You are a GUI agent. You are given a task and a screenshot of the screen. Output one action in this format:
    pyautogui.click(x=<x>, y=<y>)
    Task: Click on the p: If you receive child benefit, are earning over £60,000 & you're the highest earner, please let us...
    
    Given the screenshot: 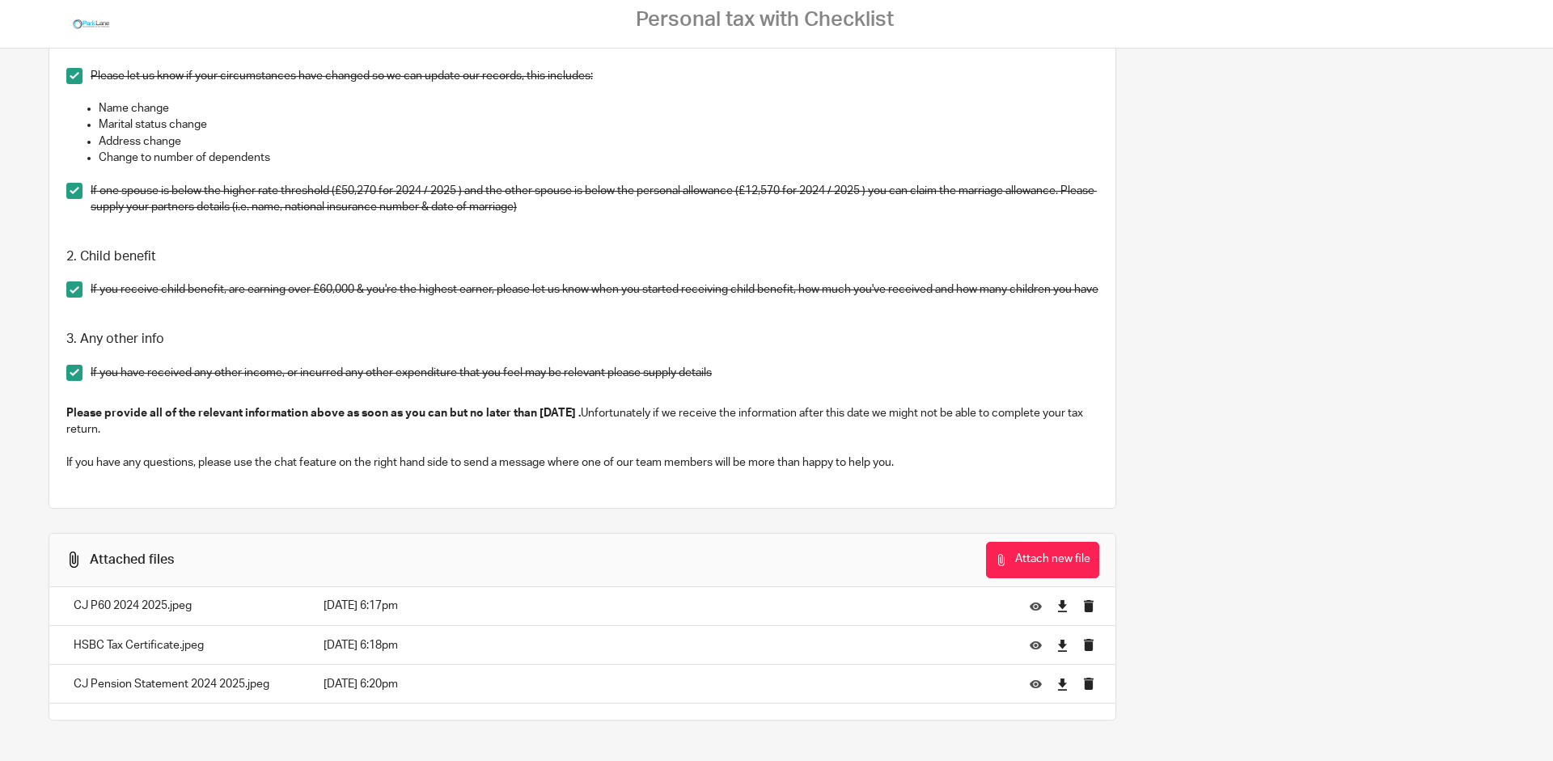 What is the action you would take?
    pyautogui.click(x=594, y=289)
    